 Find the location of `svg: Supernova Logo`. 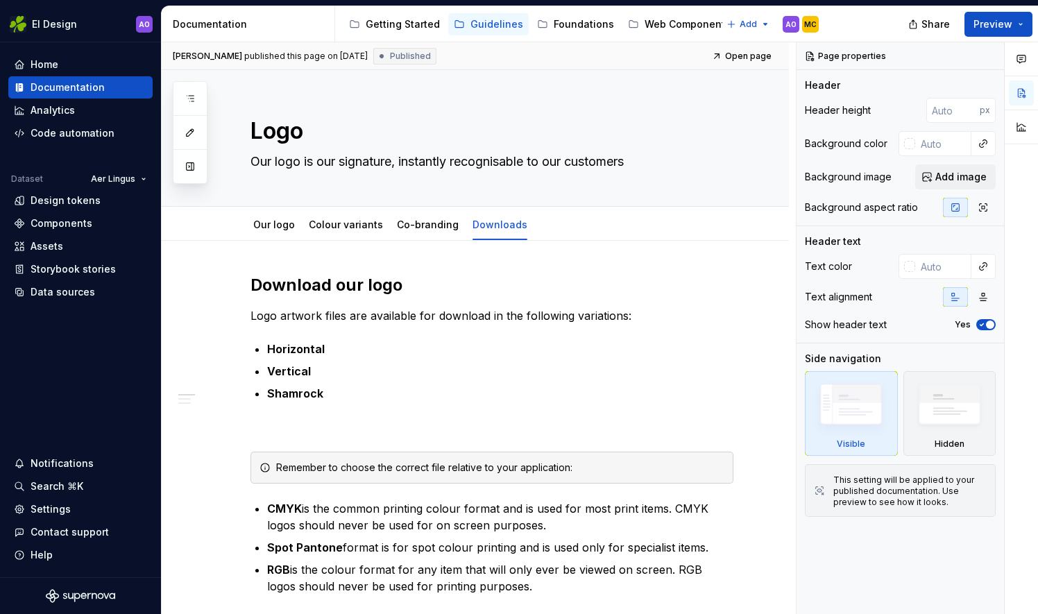

svg: Supernova Logo is located at coordinates (81, 596).